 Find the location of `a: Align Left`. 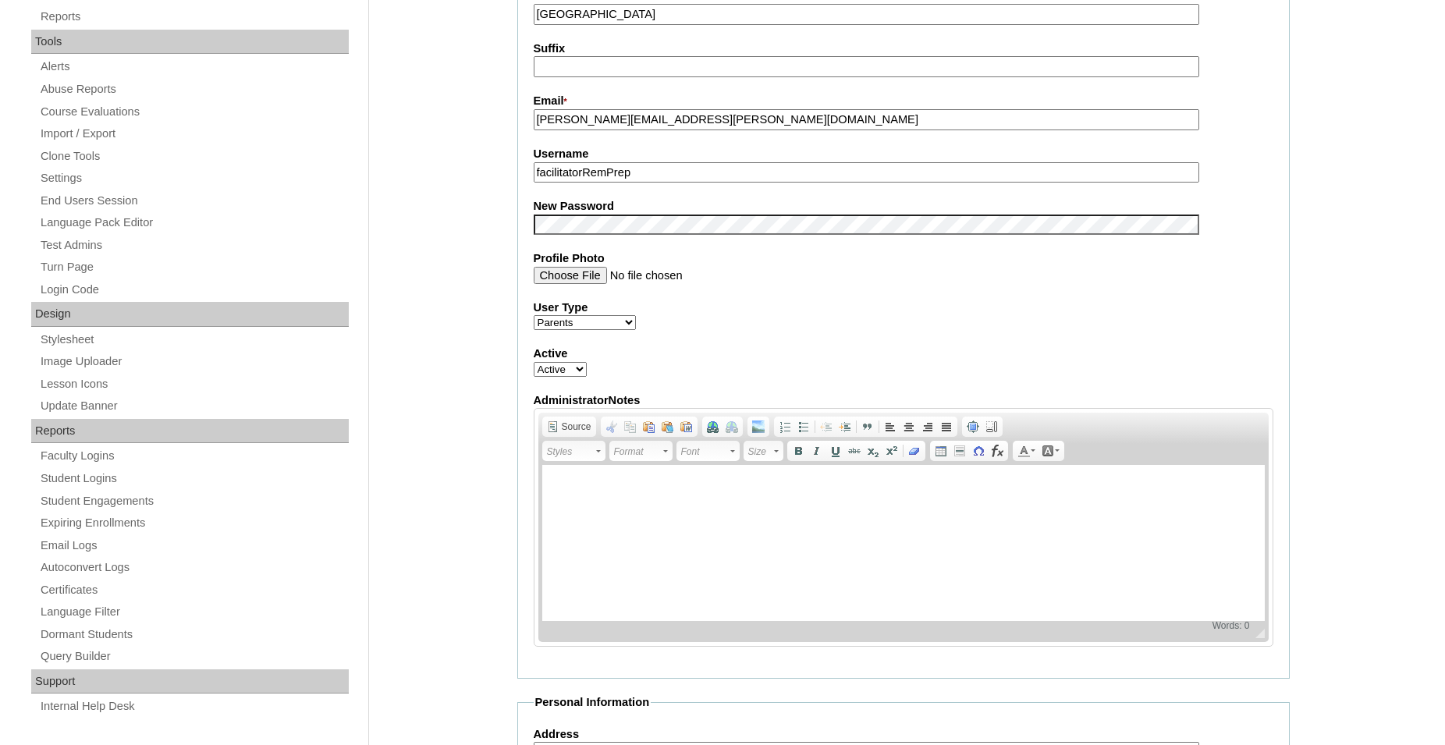

a: Align Left is located at coordinates (891, 427).